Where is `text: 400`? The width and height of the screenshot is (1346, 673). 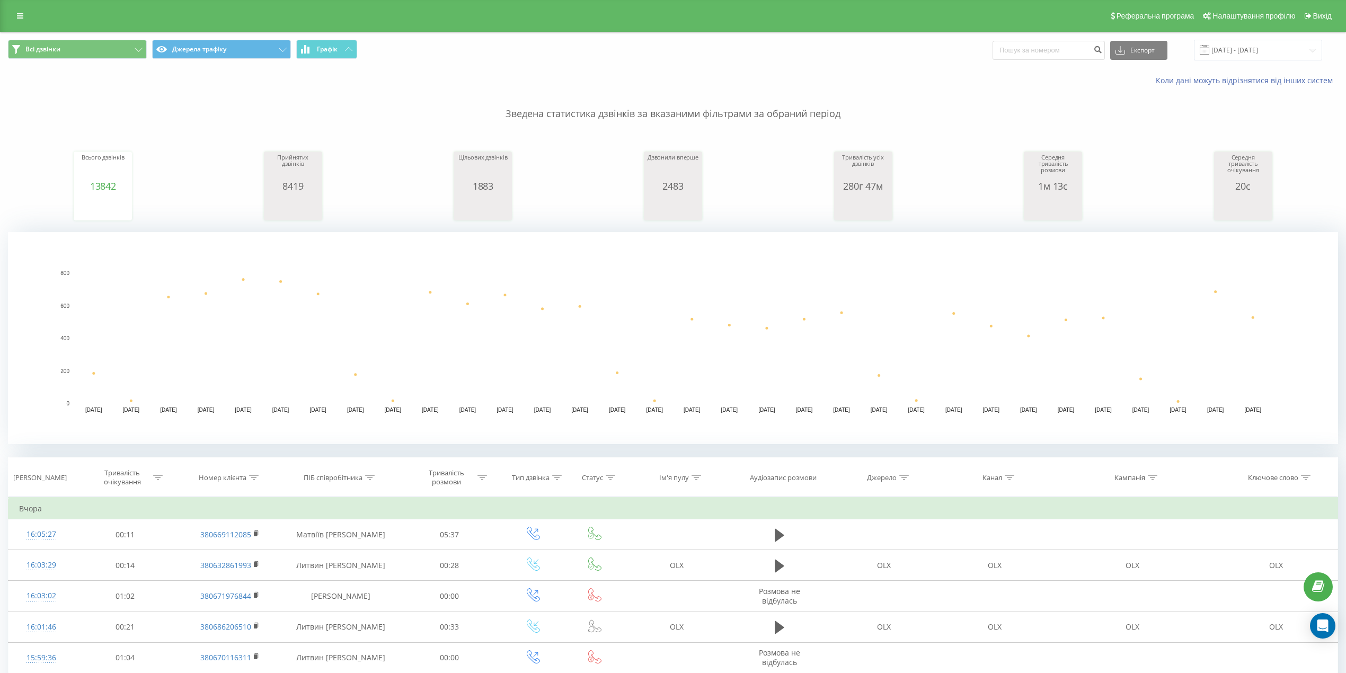 text: 400 is located at coordinates (65, 338).